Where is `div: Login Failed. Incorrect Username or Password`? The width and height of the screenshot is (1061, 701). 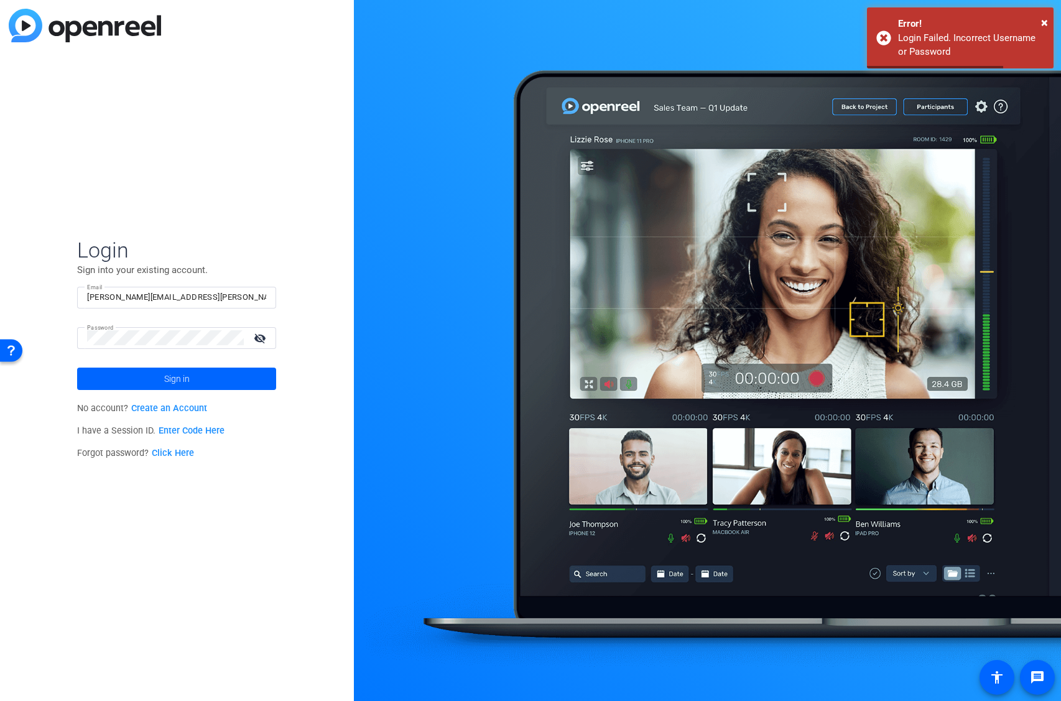
div: Login Failed. Incorrect Username or Password is located at coordinates (971, 45).